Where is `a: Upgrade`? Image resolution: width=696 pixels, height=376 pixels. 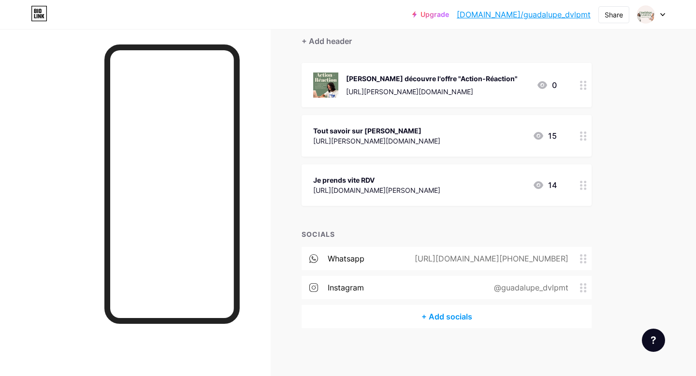 a: Upgrade is located at coordinates (431, 14).